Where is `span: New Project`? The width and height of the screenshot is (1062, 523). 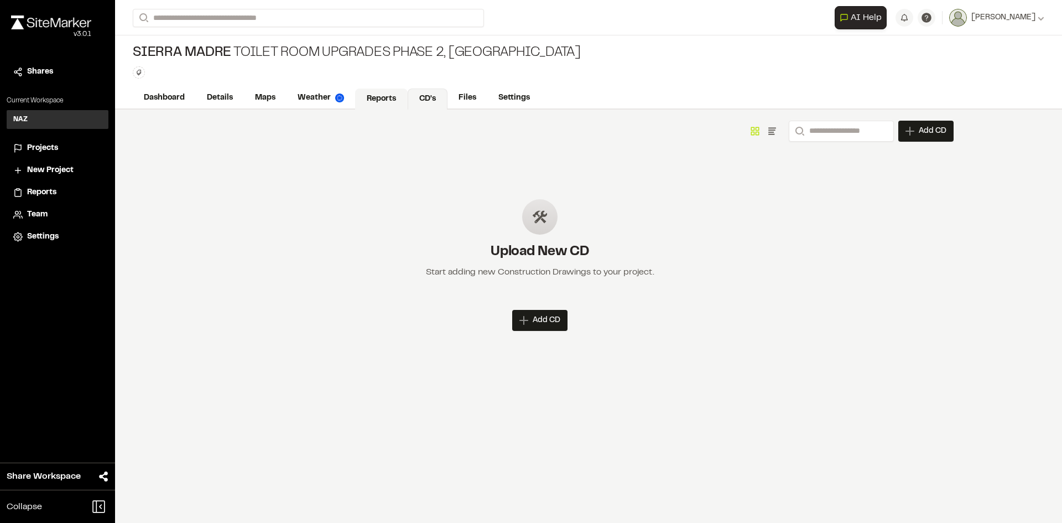
span: New Project is located at coordinates (50, 170).